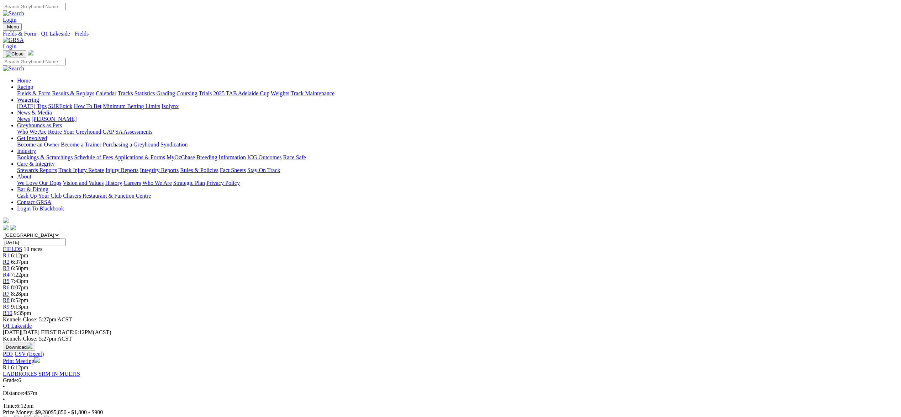 Image resolution: width=901 pixels, height=417 pixels. Describe the element at coordinates (26, 151) in the screenshot. I see `a: Industry` at that location.